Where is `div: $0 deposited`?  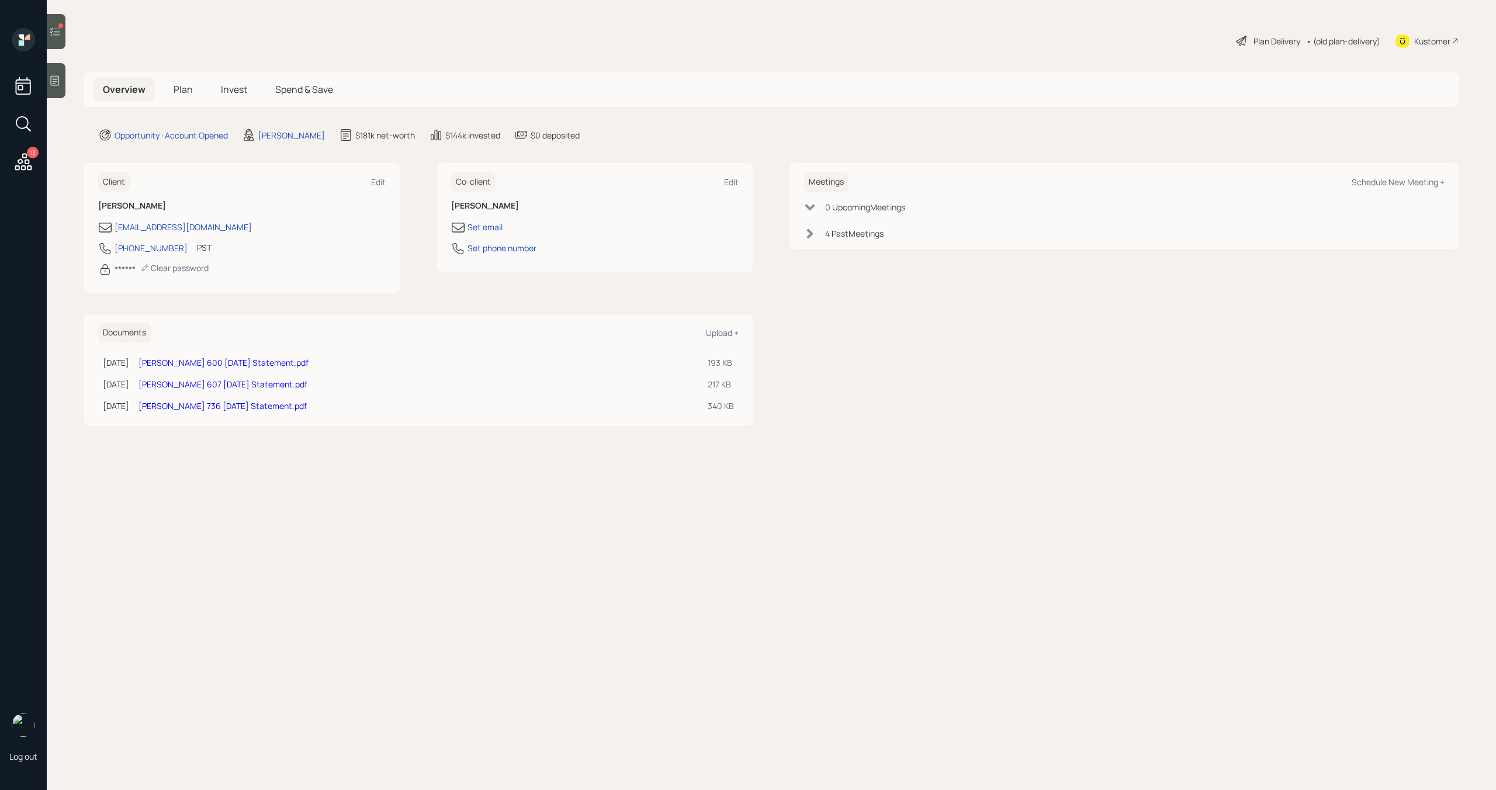
div: $0 deposited is located at coordinates (555, 135).